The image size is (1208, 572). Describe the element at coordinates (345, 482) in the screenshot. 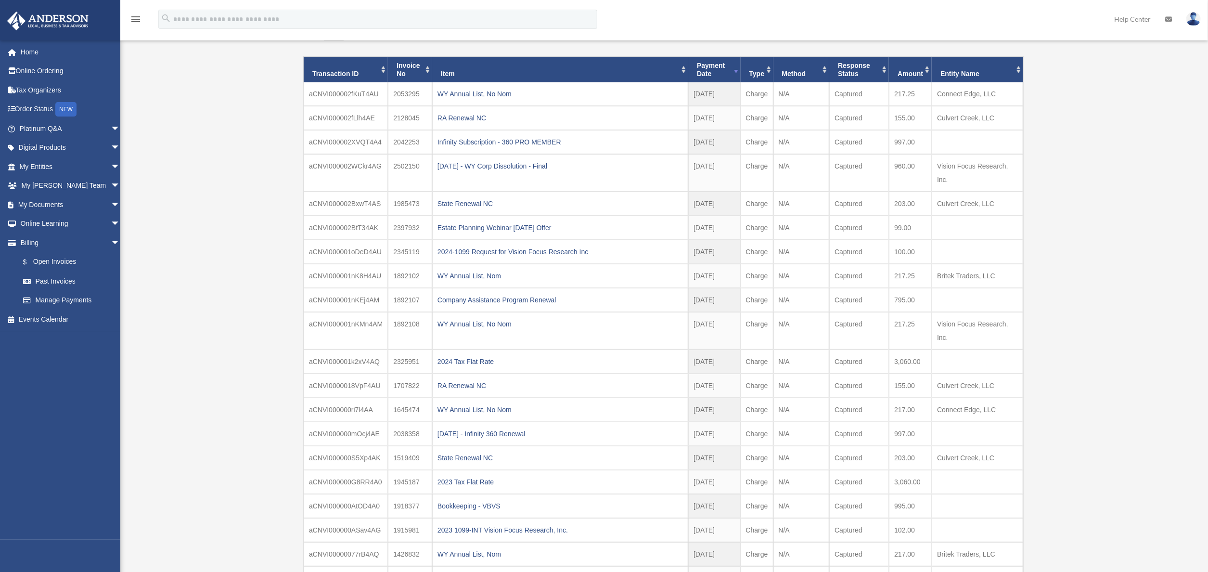

I see `td: aCNVI000000G8RR4A0` at that location.